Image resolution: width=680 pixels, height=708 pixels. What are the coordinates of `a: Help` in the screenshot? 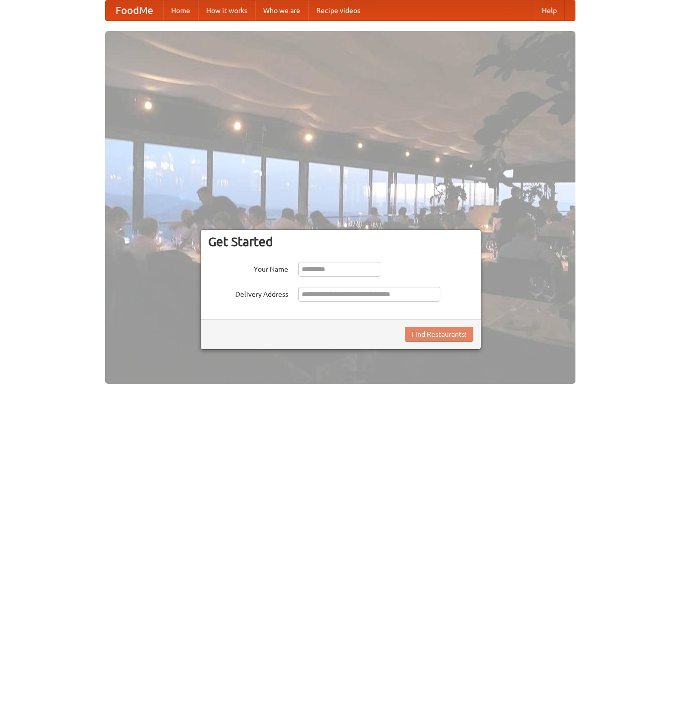 It's located at (549, 11).